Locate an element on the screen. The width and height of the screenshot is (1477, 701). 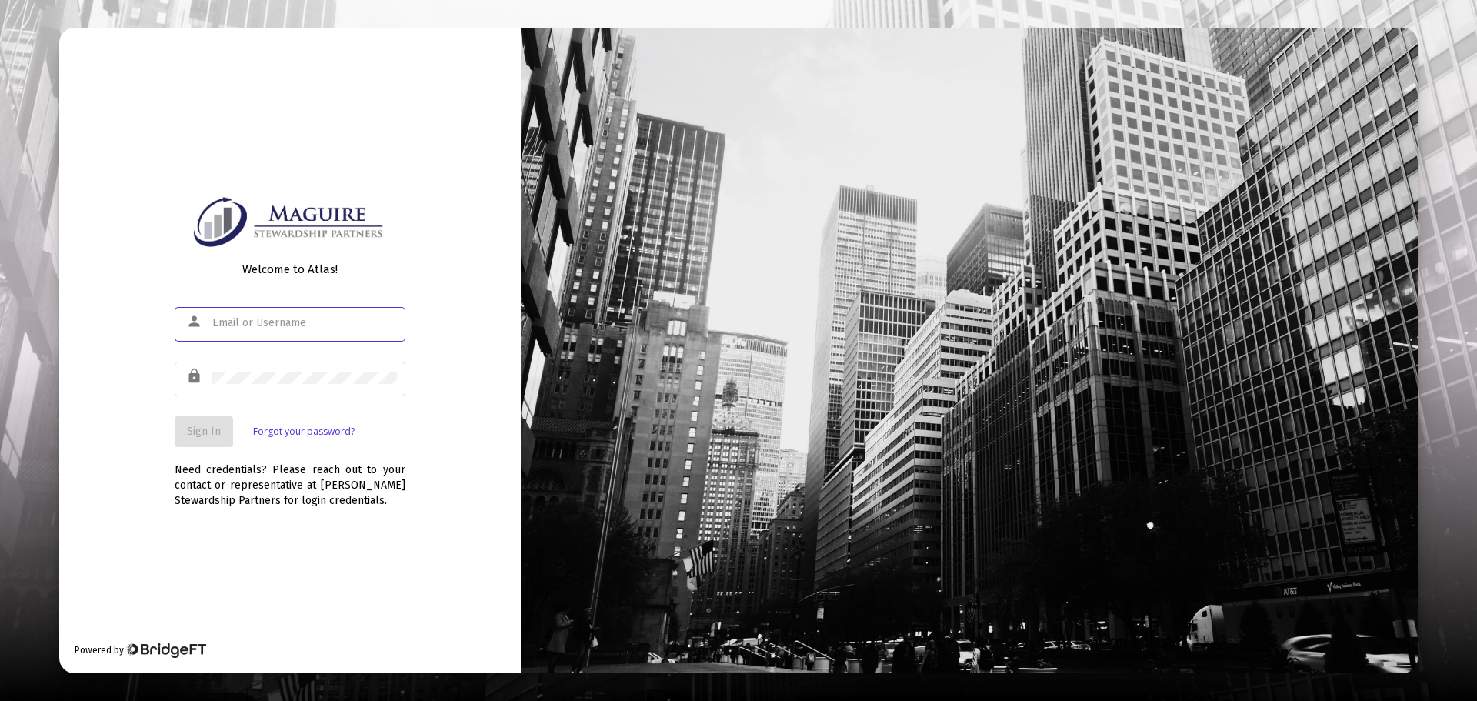
a: Forgot your password? is located at coordinates (304, 432).